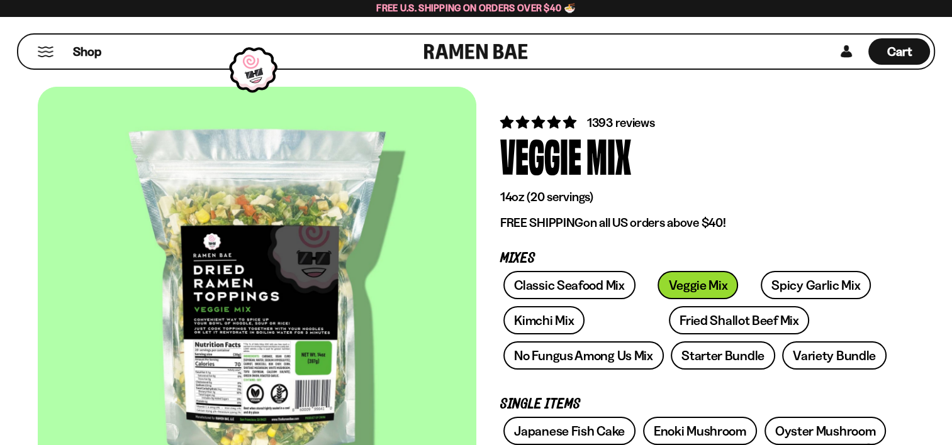  What do you see at coordinates (899, 52) in the screenshot?
I see `a: Cart` at bounding box center [899, 52].